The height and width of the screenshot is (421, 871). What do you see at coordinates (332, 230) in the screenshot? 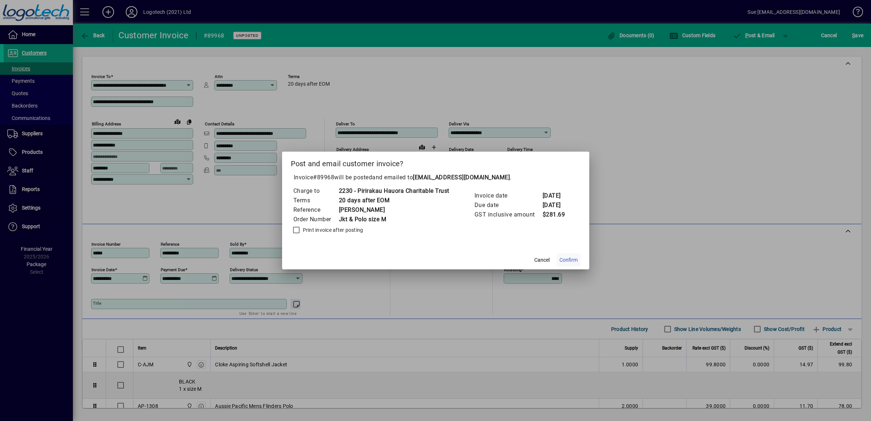
I see `label: Print invoice after posting` at bounding box center [332, 230].